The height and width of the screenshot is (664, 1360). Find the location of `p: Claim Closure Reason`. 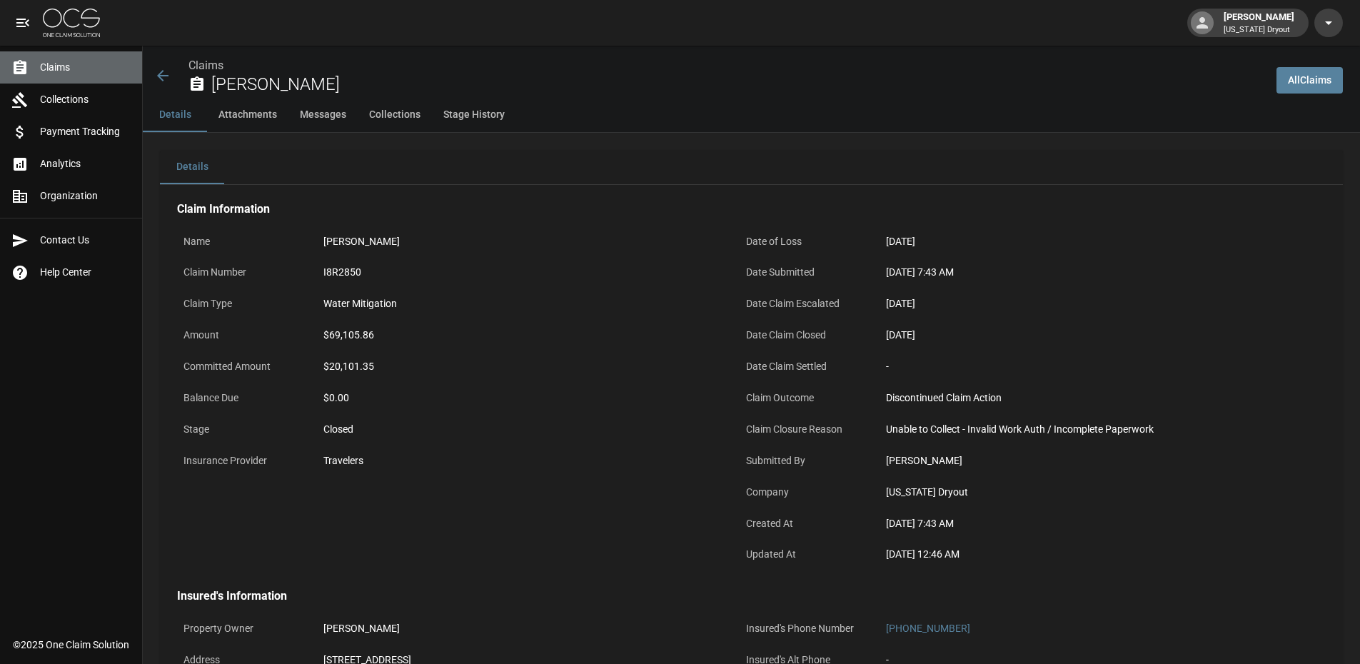

p: Claim Closure Reason is located at coordinates (804, 429).